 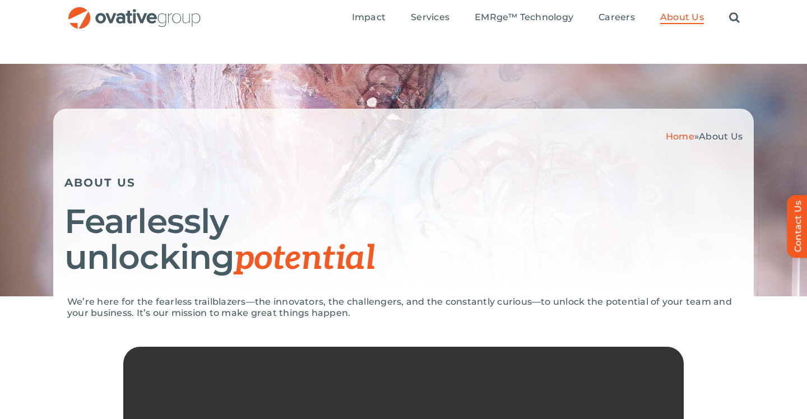 I want to click on a: Services, so click(x=430, y=18).